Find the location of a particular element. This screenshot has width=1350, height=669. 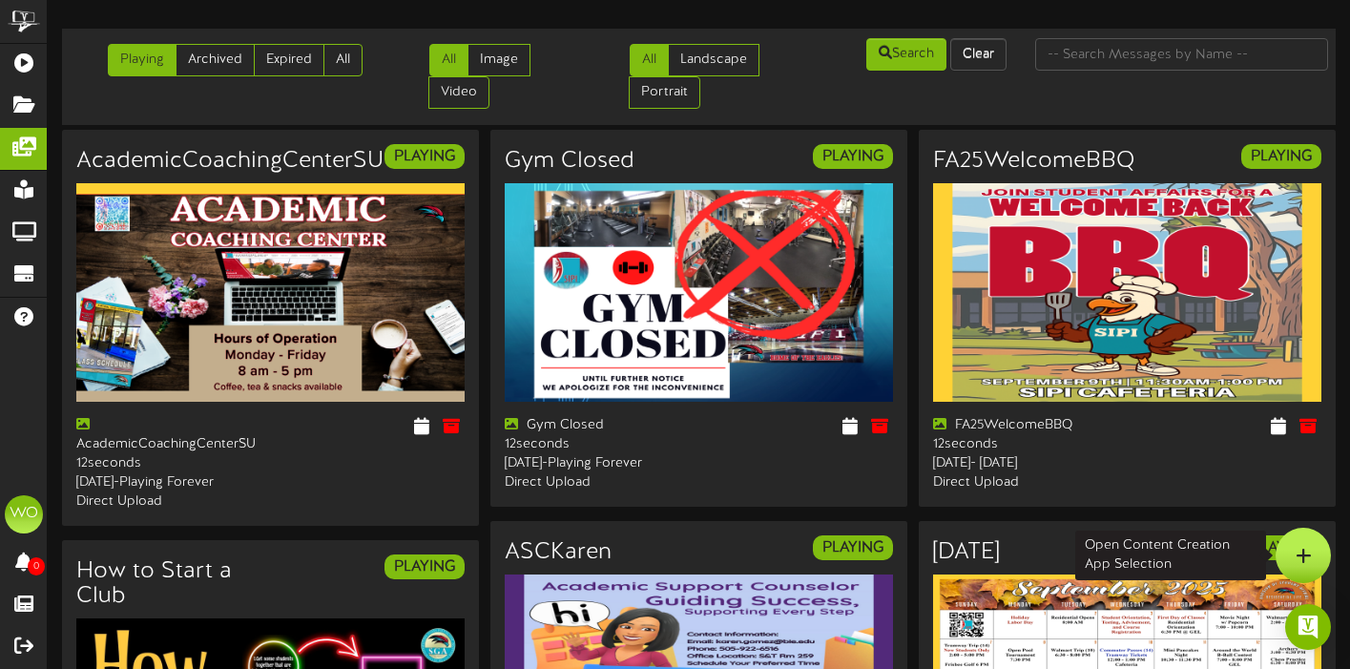

div: FA25WelcomeBBQ is located at coordinates (1023, 425).